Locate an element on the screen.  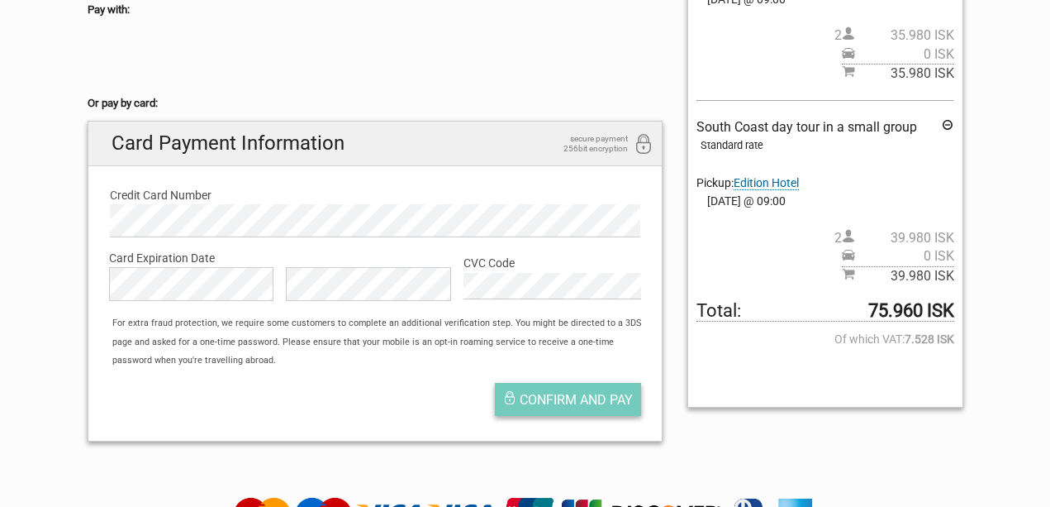
h2: Card Payment Information is located at coordinates (375, 143).